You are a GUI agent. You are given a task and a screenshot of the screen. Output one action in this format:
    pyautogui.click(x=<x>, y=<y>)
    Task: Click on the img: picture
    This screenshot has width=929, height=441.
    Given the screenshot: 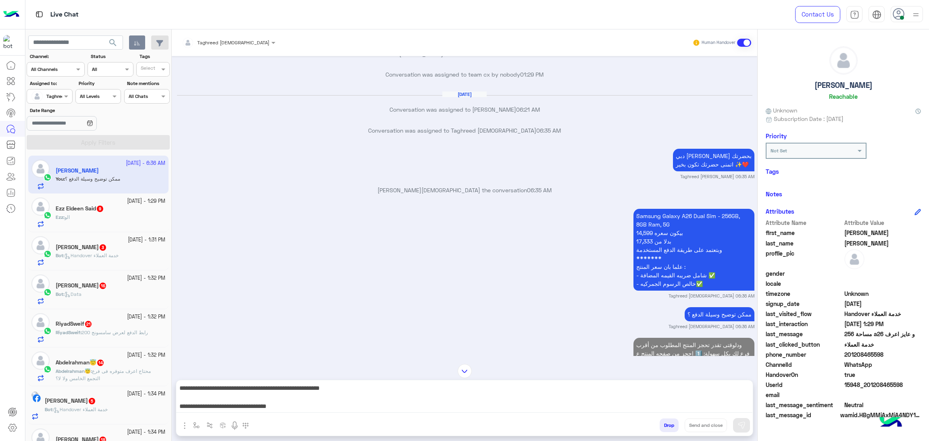 What is the action you would take?
    pyautogui.click(x=35, y=395)
    